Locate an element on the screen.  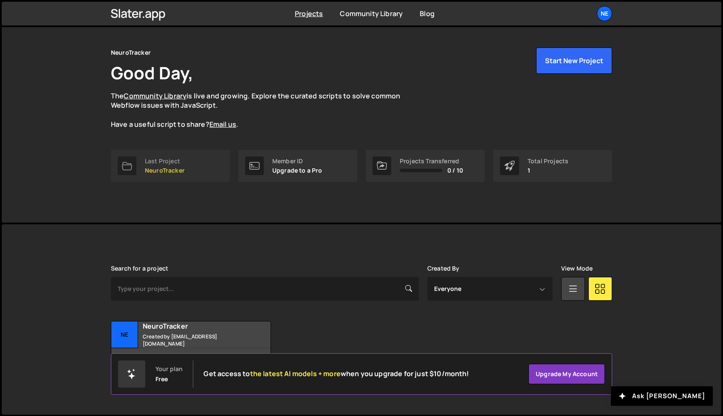
p: 1 is located at coordinates (548, 171).